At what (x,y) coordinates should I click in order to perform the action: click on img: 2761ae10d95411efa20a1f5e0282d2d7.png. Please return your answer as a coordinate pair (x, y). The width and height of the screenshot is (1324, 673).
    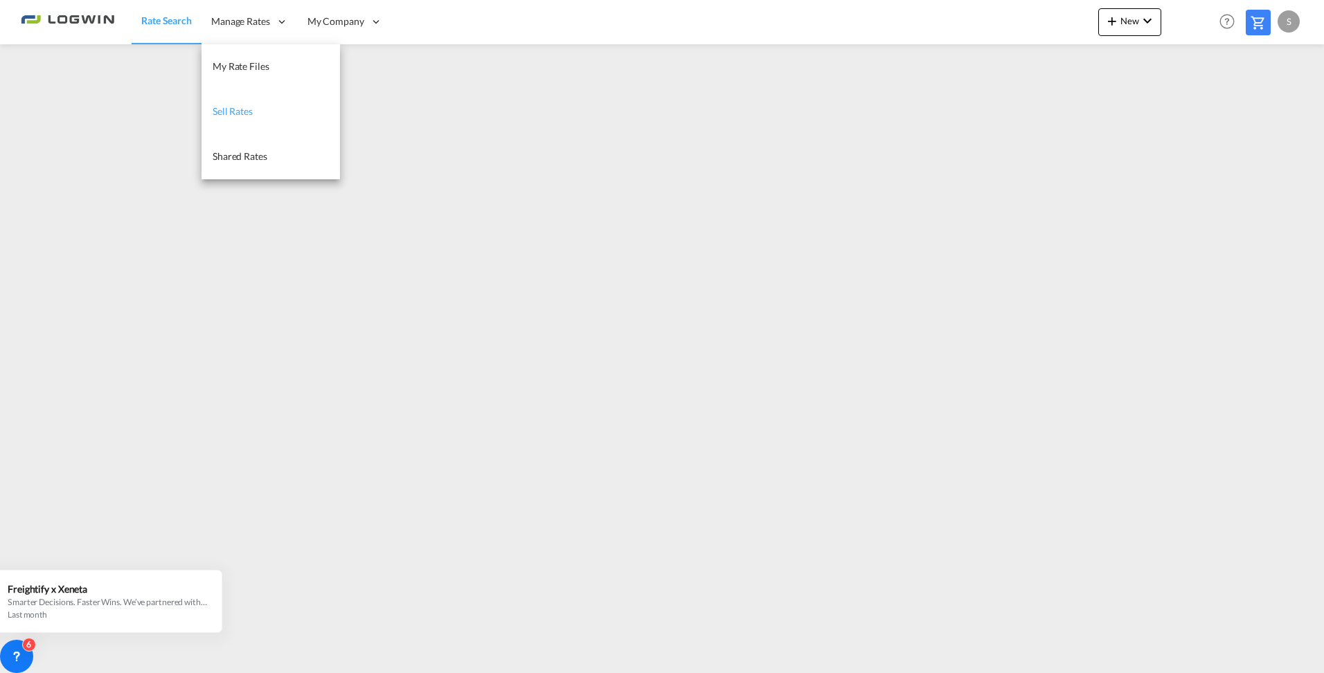
    Looking at the image, I should click on (67, 21).